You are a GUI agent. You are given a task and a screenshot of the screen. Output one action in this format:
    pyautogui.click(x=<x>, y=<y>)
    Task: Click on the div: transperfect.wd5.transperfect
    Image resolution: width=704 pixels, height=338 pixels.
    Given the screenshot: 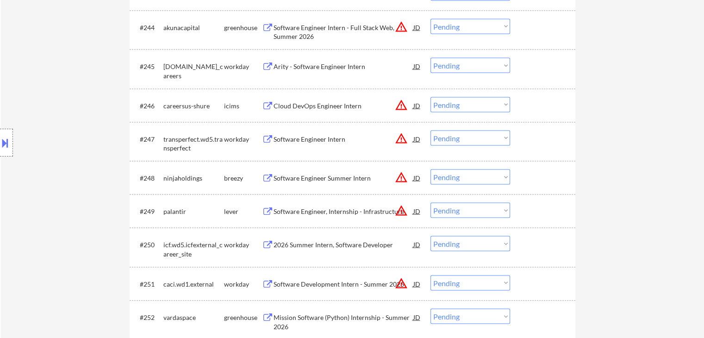 What is the action you would take?
    pyautogui.click(x=193, y=143)
    